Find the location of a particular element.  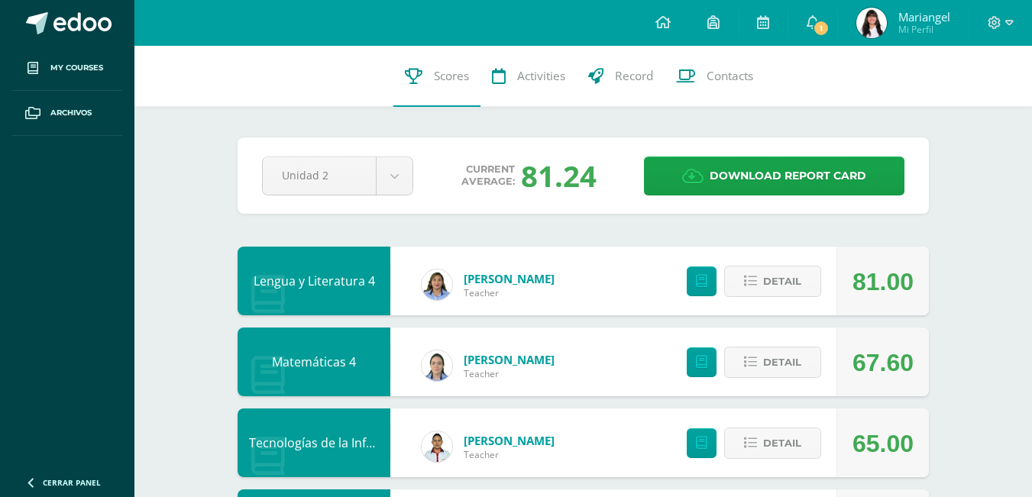

div: Matemáticas 4 is located at coordinates (314, 362).